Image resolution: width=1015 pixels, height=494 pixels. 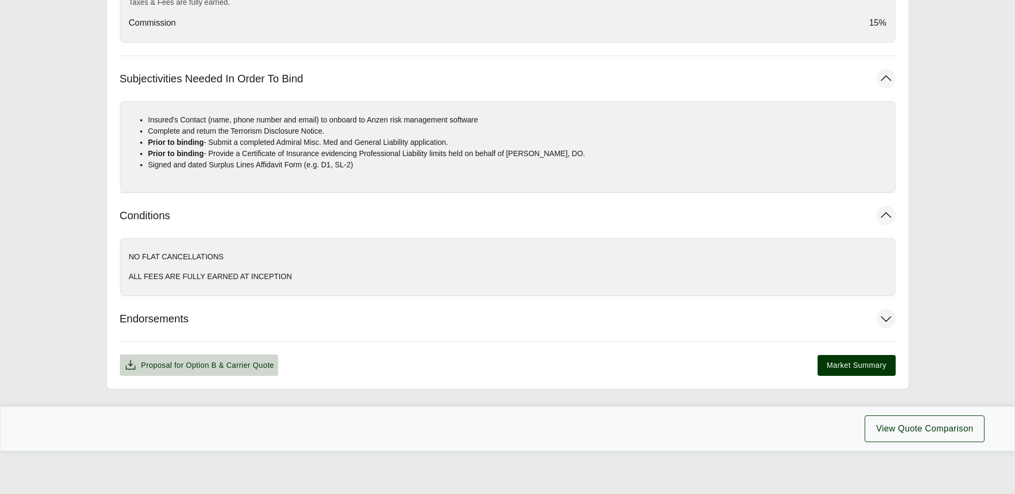 What do you see at coordinates (517, 165) in the screenshot?
I see `p: Signed and dated Surplus Lines Affidavit Form (e.g. D1, SL-2)` at bounding box center [517, 165].